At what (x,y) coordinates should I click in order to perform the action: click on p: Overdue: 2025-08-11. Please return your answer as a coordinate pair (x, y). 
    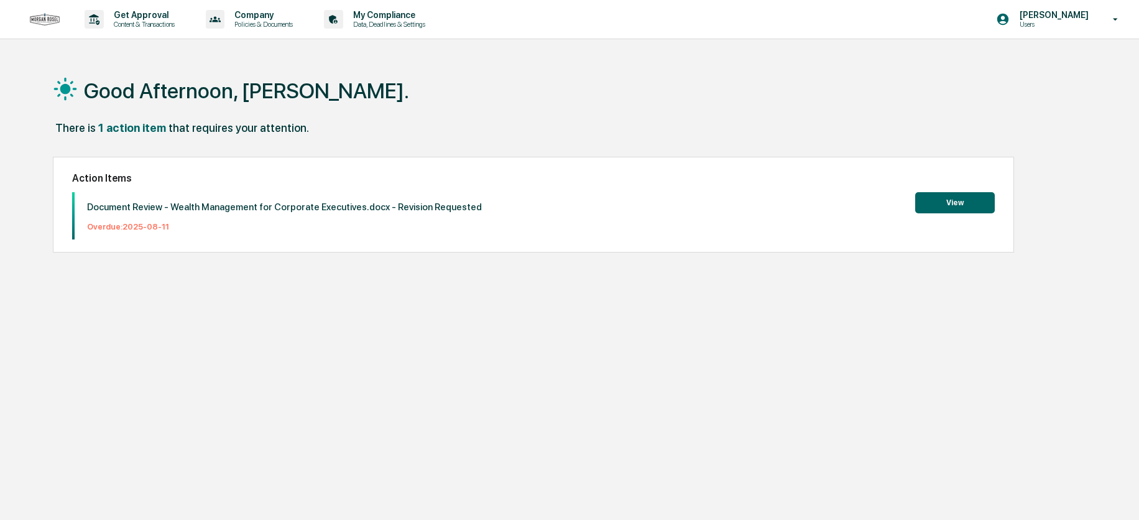
    Looking at the image, I should click on (284, 226).